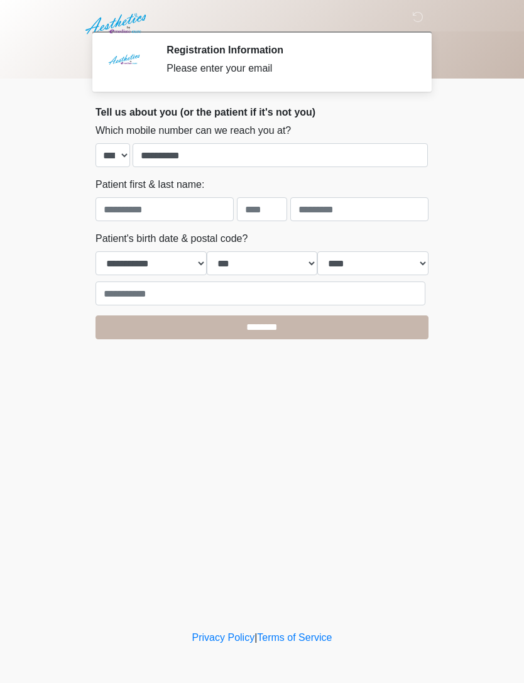  Describe the element at coordinates (288, 50) in the screenshot. I see `h2: Registration Information` at that location.